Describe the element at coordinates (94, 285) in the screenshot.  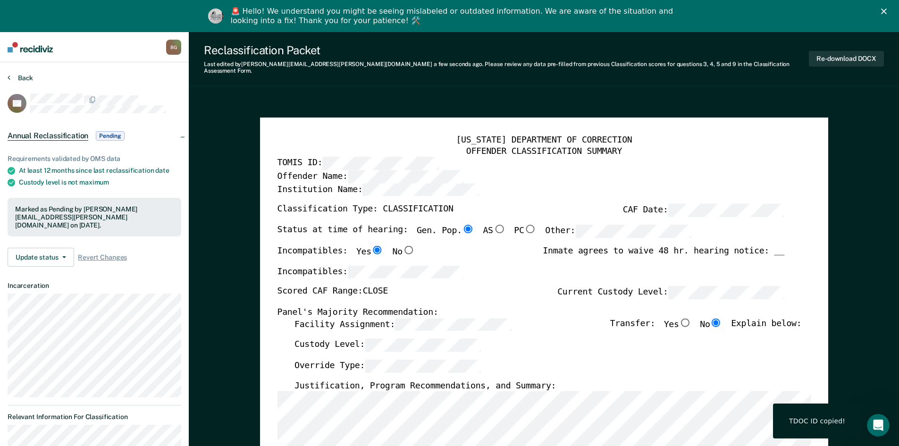
I see `dt: Incarceration` at that location.